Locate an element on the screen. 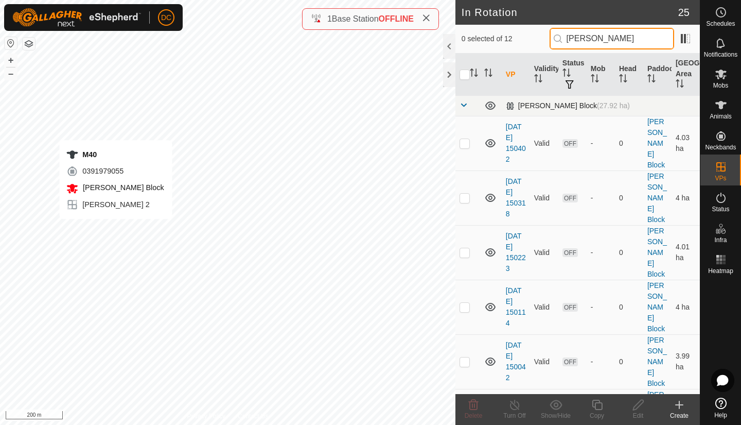 The image size is (741, 425). button: Reset Map is located at coordinates (11, 43).